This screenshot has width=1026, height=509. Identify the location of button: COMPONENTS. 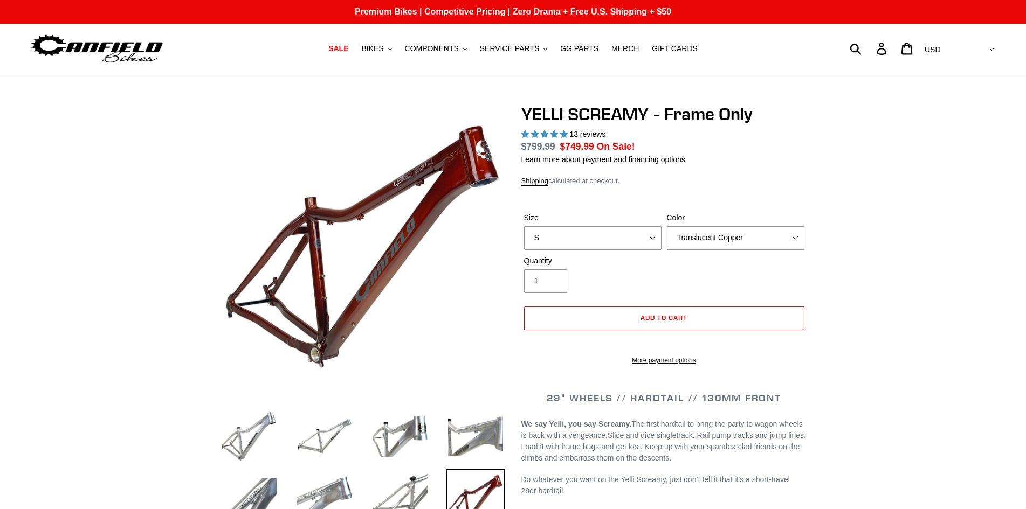
(436, 49).